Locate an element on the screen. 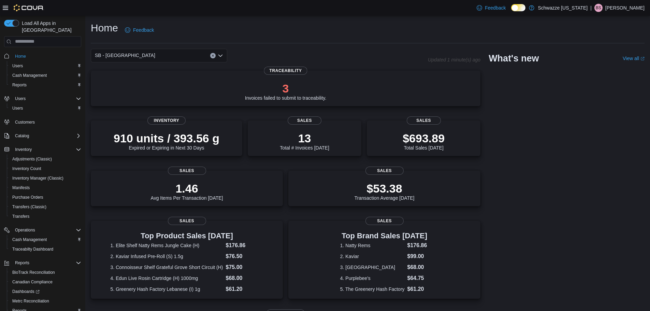 Image resolution: width=650 pixels, height=311 pixels. button: Clear input is located at coordinates (213, 56).